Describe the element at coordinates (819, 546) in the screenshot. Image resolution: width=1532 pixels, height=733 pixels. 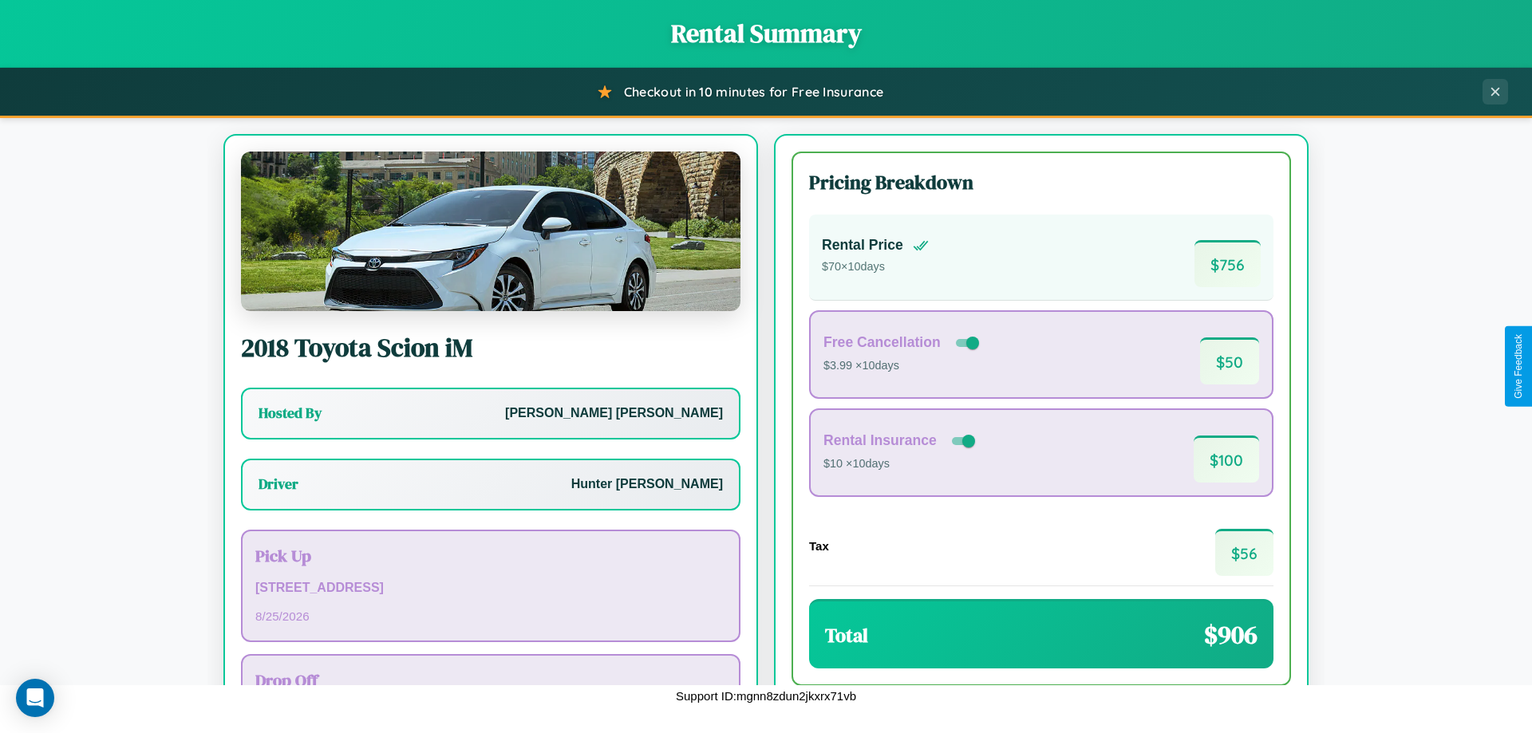
I see `h4: Tax` at that location.